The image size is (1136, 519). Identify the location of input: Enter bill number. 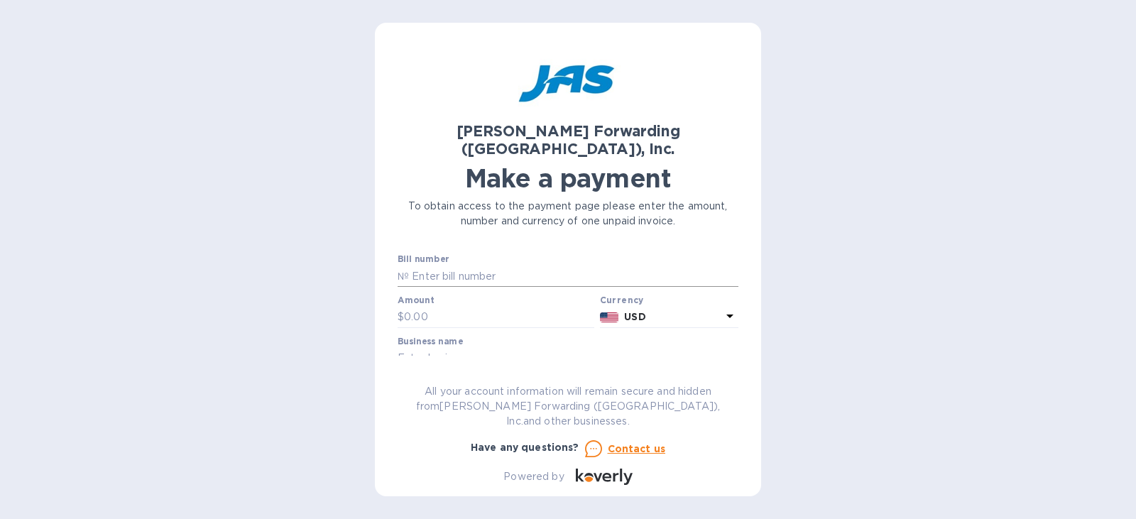
(574, 276).